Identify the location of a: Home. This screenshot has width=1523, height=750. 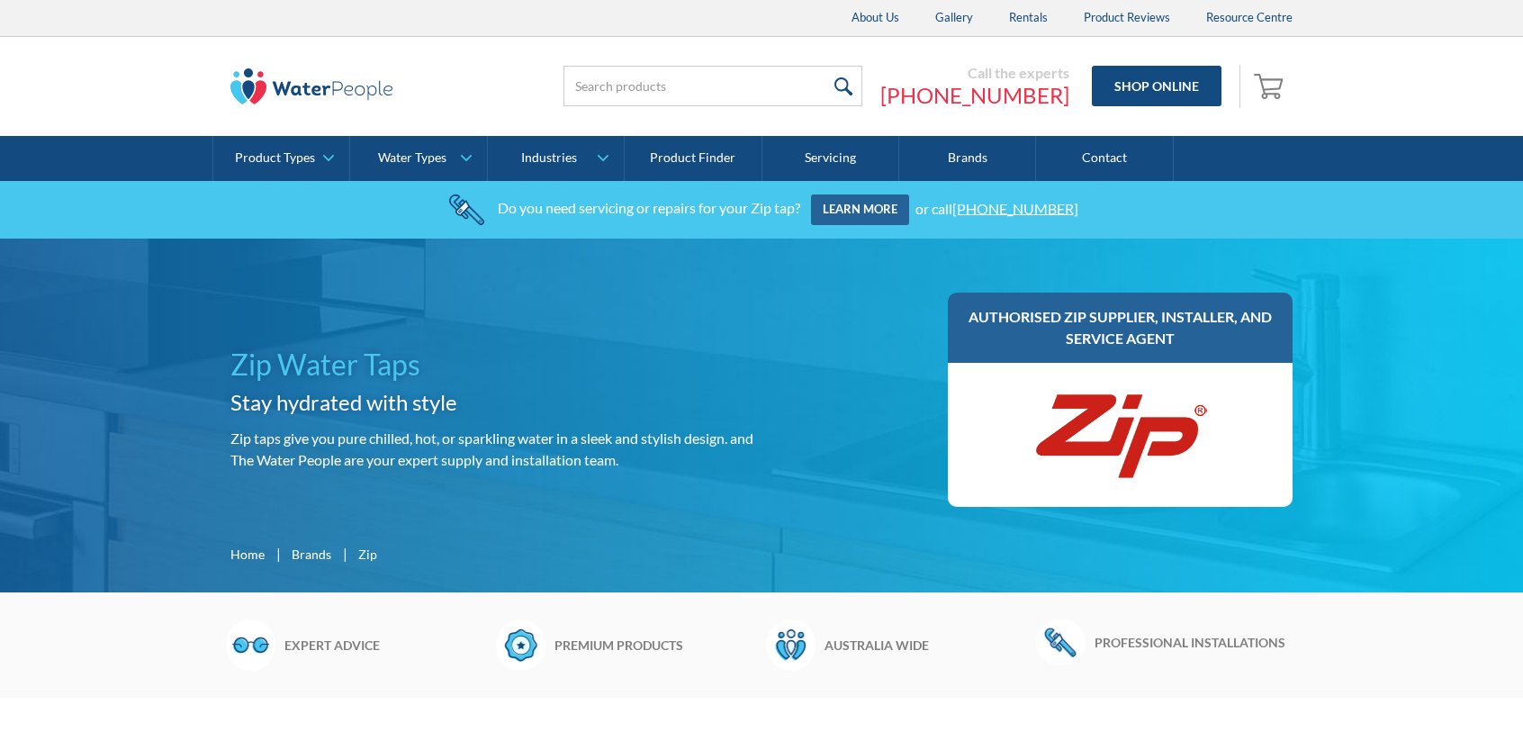
(248, 554).